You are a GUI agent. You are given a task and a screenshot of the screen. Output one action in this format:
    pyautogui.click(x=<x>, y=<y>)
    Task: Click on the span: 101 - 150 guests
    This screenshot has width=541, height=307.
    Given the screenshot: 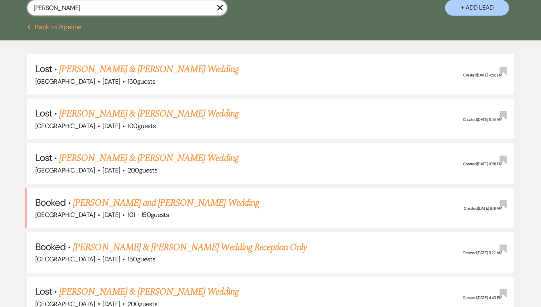 What is the action you would take?
    pyautogui.click(x=148, y=214)
    